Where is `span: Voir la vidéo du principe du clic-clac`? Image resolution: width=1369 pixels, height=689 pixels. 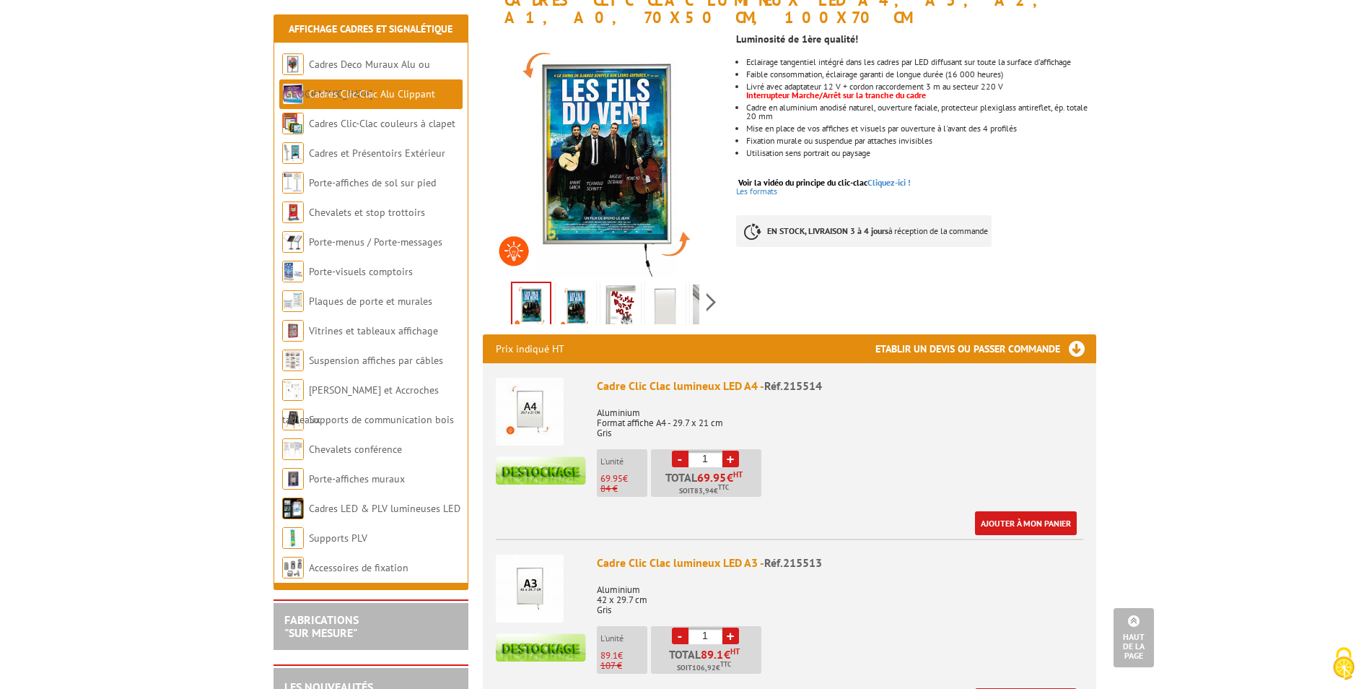 span: Voir la vidéo du principe du clic-clac is located at coordinates (803, 182).